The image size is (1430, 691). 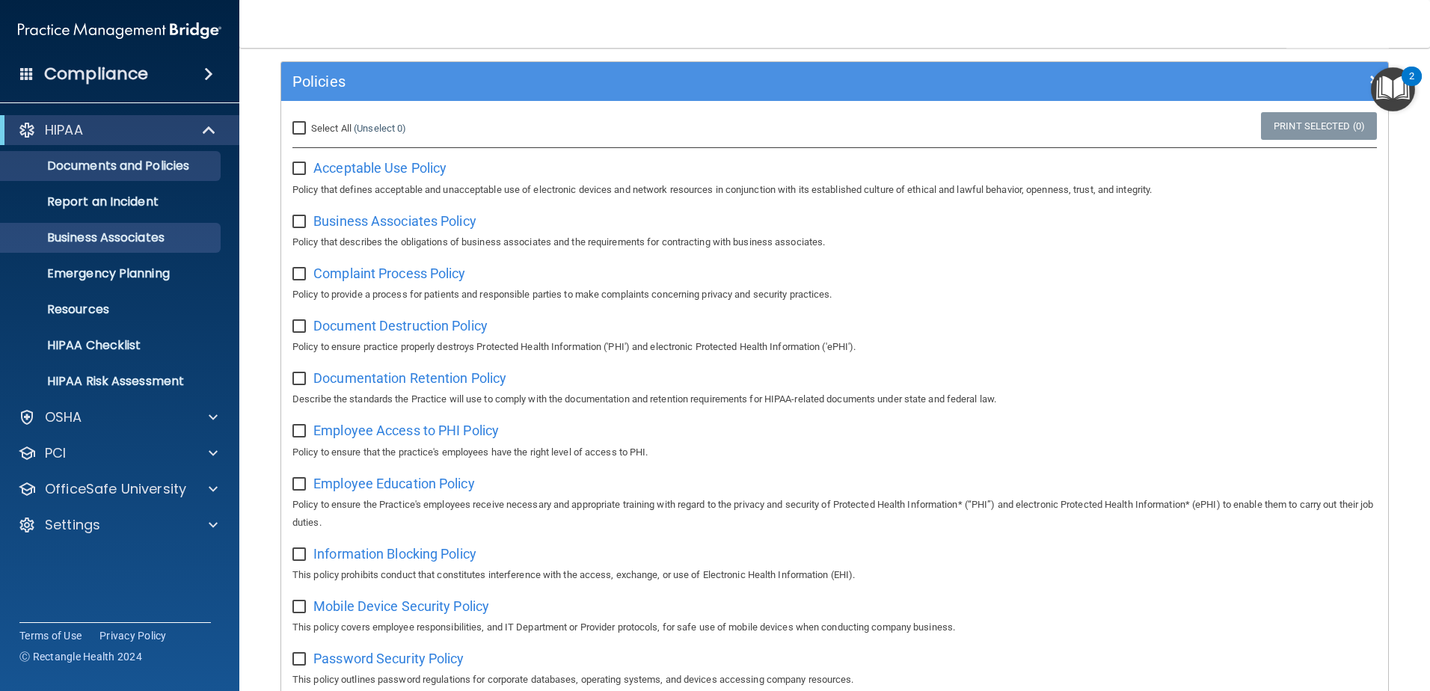 What do you see at coordinates (834, 627) in the screenshot?
I see `p: This policy covers employee responsibilities, and IT Department or Provider protocols, for safe u...` at bounding box center [834, 627].